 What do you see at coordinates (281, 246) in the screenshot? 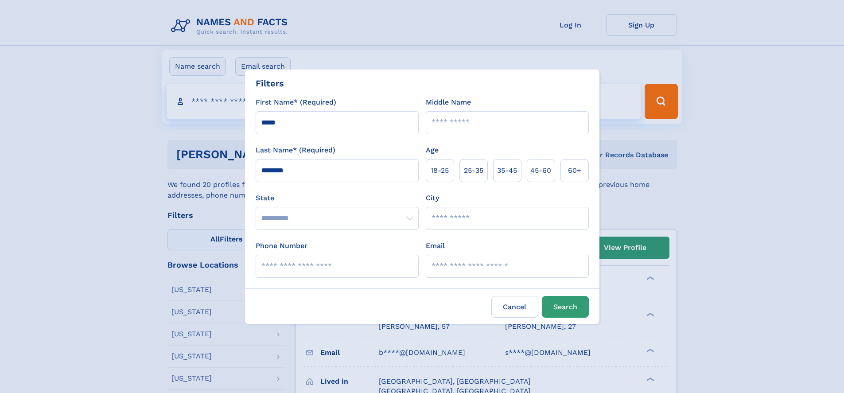
I see `label: Phone Number` at bounding box center [281, 246].